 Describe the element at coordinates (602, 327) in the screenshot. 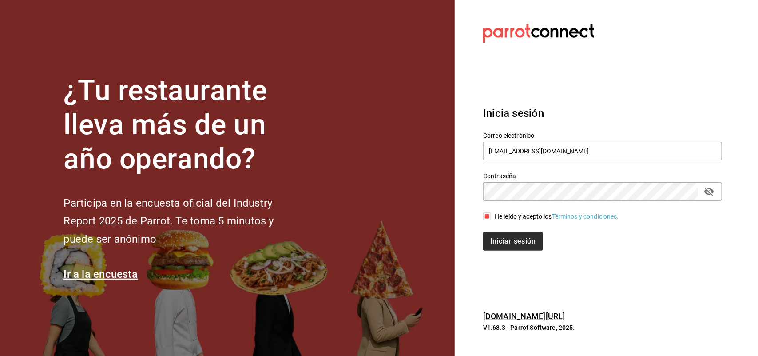

I see `p: V1.68.3 - Parrot Software, 2025.` at that location.